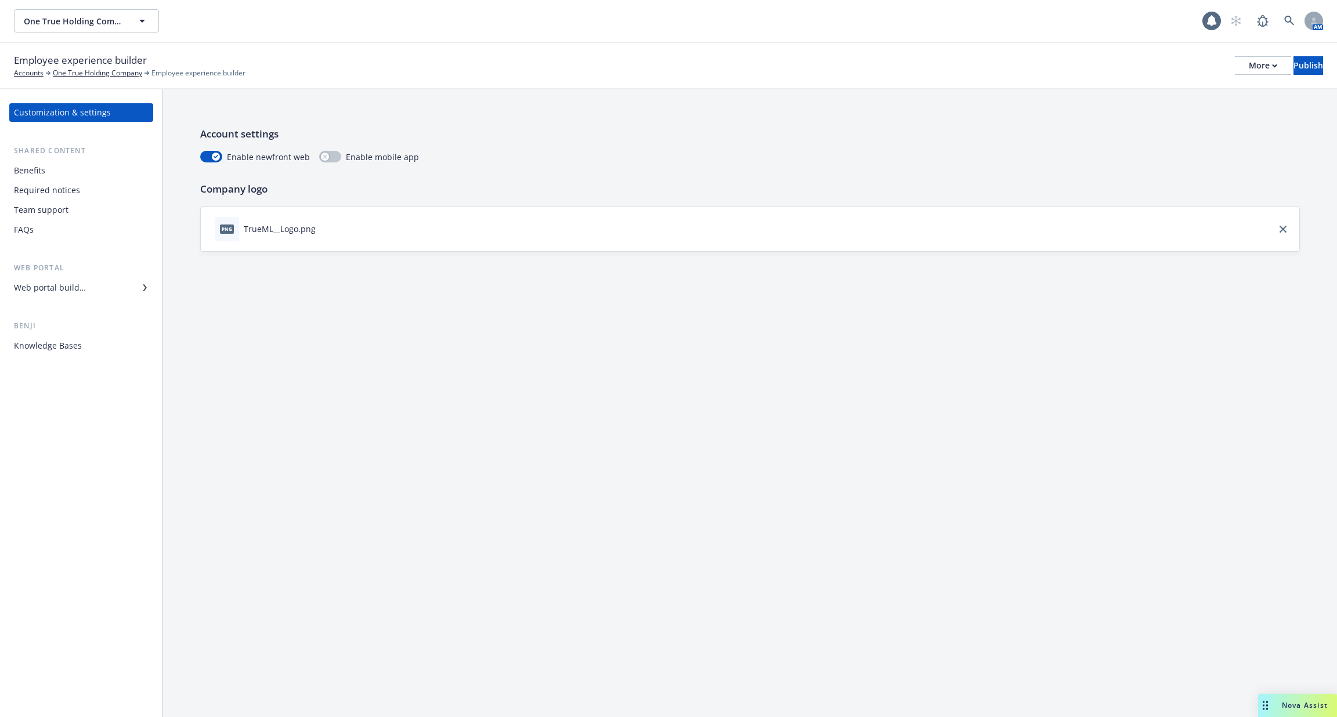 Image resolution: width=1337 pixels, height=717 pixels. I want to click on div: TrueML__Logo.png, so click(280, 229).